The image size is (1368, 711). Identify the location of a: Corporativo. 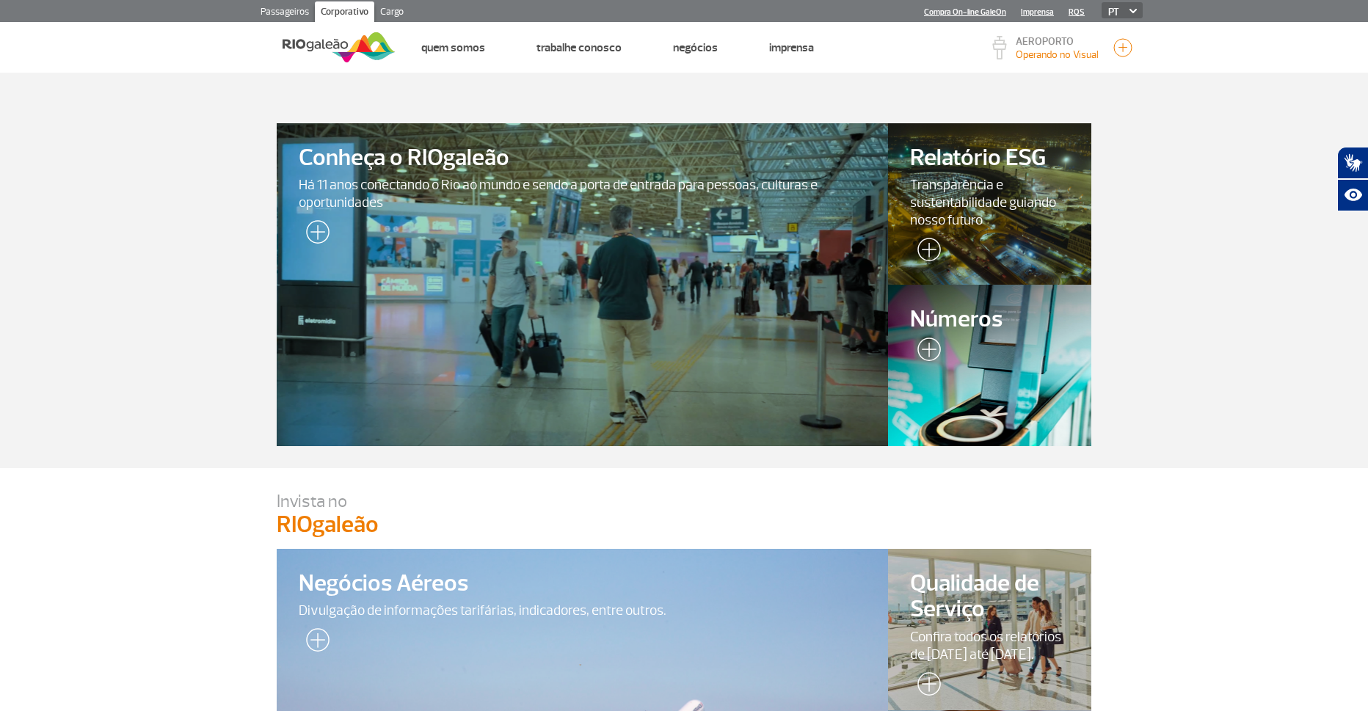
(344, 13).